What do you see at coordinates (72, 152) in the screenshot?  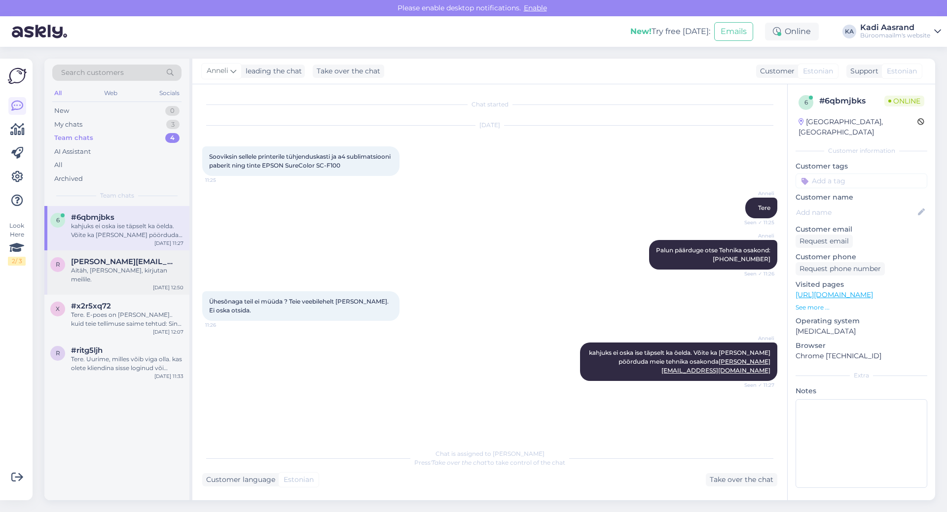 I see `div: AI Assistant` at bounding box center [72, 152].